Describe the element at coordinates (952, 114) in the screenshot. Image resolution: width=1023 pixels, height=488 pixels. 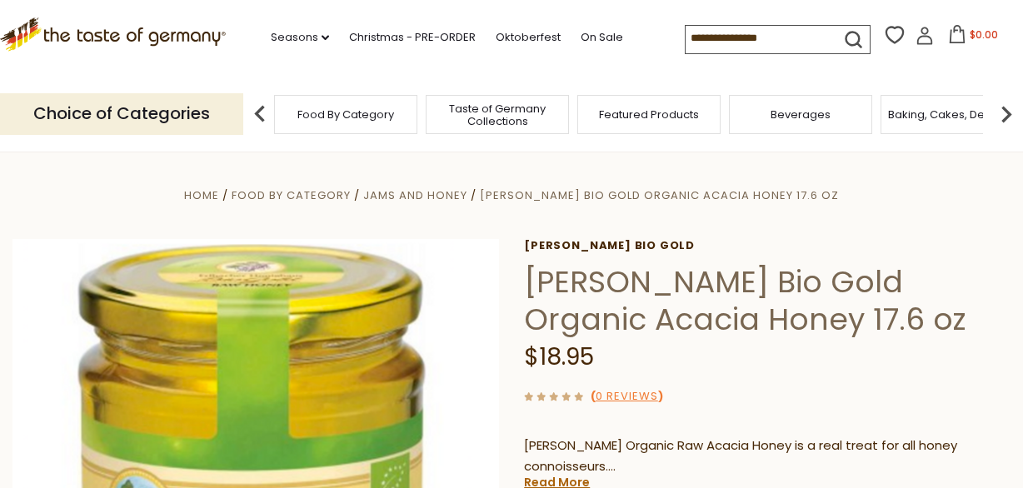
I see `span: Baking, Cakes, Desserts` at that location.